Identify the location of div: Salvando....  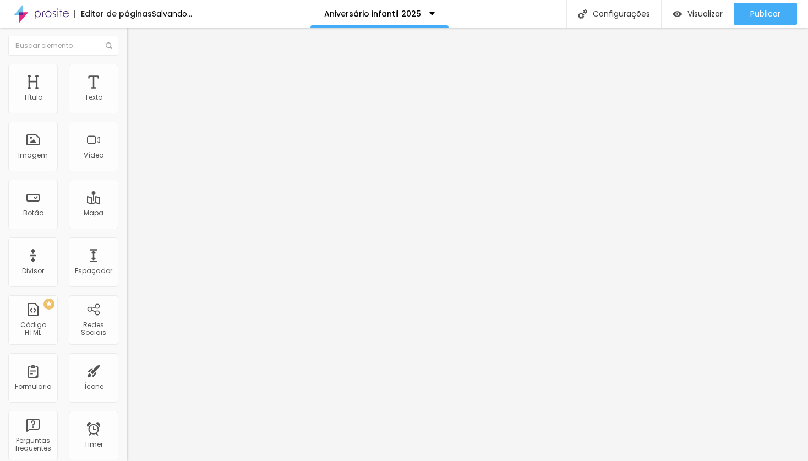
(172, 14).